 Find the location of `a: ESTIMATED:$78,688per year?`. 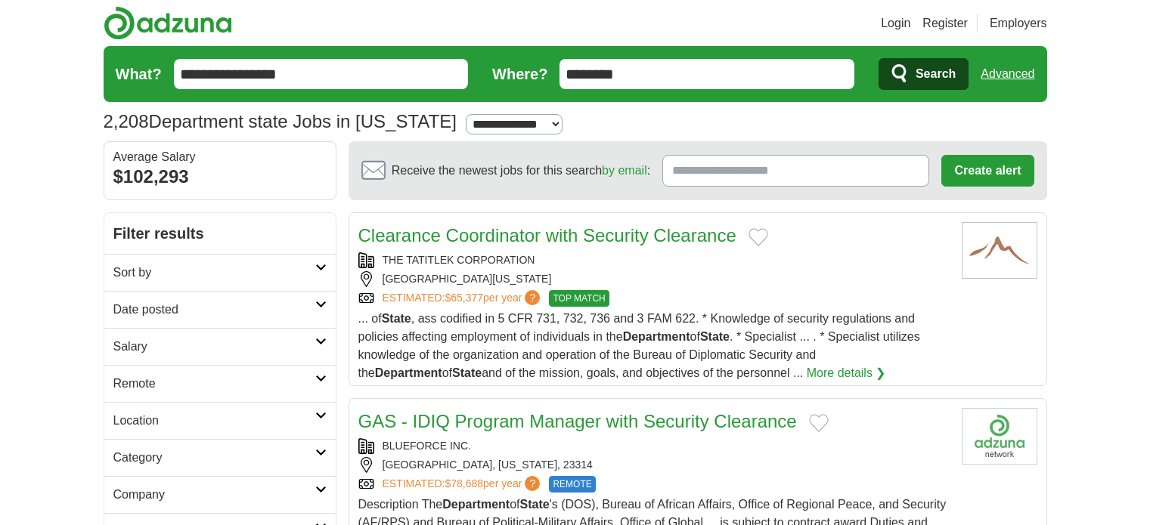

a: ESTIMATED:$78,688per year? is located at coordinates (463, 485).